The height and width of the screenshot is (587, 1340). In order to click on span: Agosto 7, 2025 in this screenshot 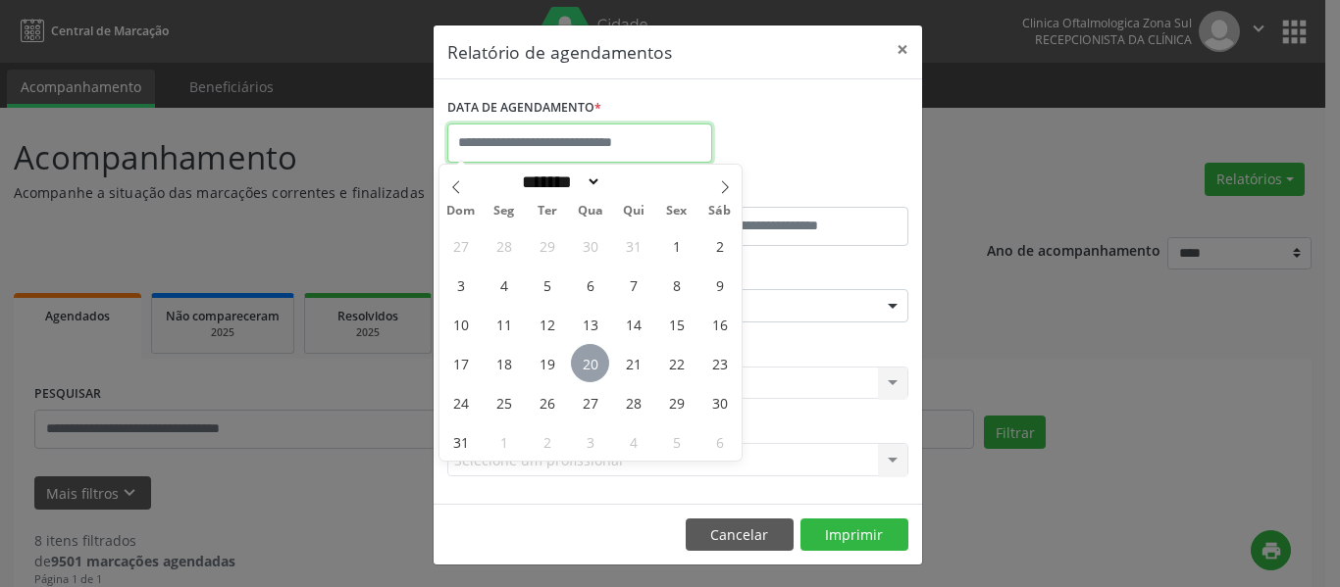, I will do `click(633, 284)`.